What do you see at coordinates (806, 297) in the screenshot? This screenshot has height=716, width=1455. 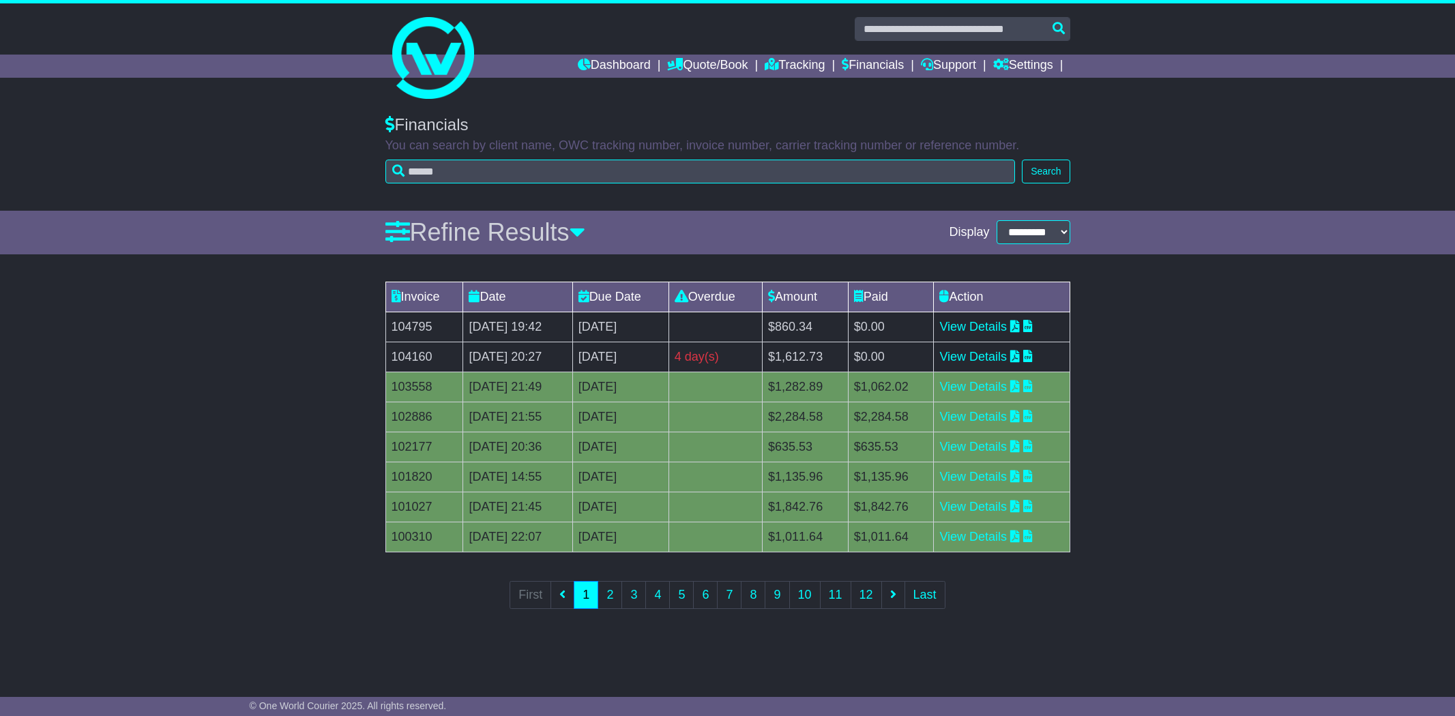 I see `td: Amount` at bounding box center [806, 297].